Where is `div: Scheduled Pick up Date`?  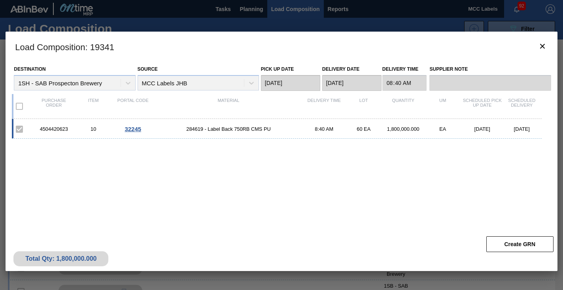 div: Scheduled Pick up Date is located at coordinates (483, 106).